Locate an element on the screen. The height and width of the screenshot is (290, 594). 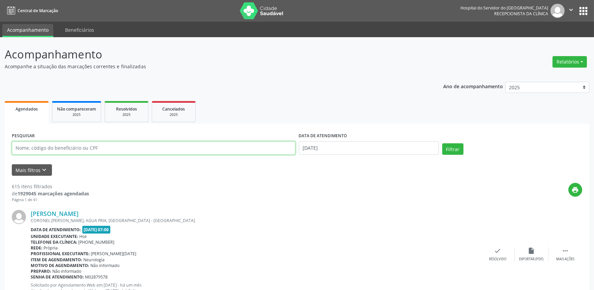
span: Central de Marcação is located at coordinates (38, 10).